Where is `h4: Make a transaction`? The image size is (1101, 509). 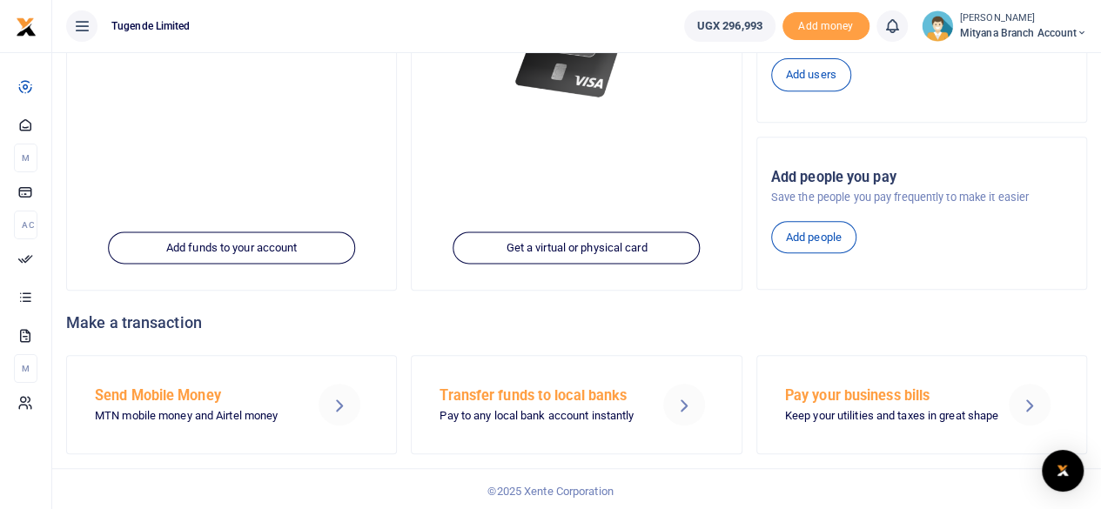
h4: Make a transaction is located at coordinates (576, 323).